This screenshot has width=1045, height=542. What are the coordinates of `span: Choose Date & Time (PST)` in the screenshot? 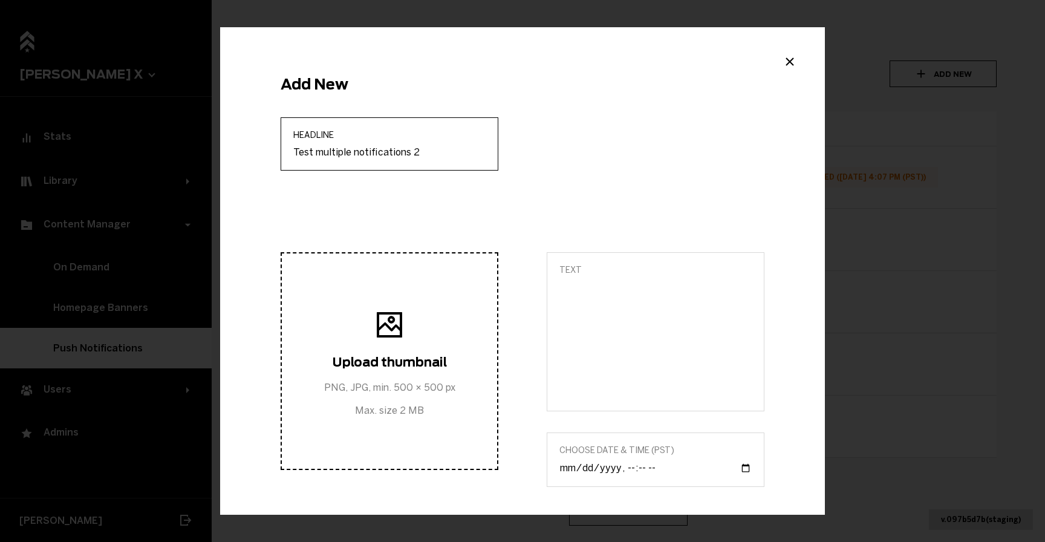 It's located at (655, 450).